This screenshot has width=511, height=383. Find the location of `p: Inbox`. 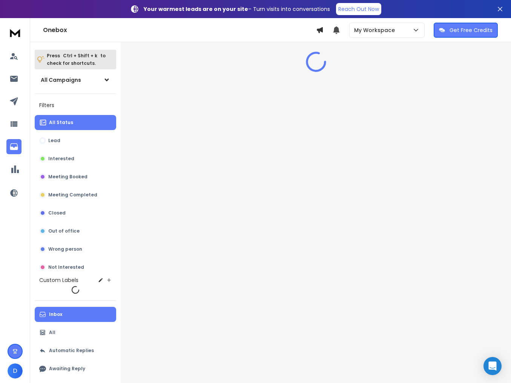

p: Inbox is located at coordinates (55, 315).